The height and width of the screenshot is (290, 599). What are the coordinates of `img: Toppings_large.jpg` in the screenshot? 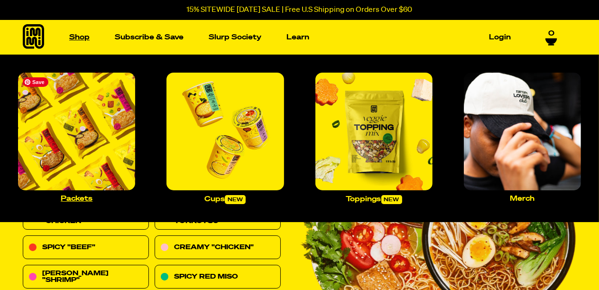 It's located at (373, 131).